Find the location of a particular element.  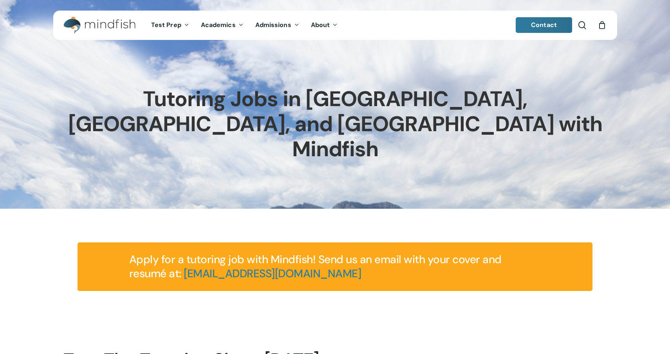

a: Contact is located at coordinates (544, 25).